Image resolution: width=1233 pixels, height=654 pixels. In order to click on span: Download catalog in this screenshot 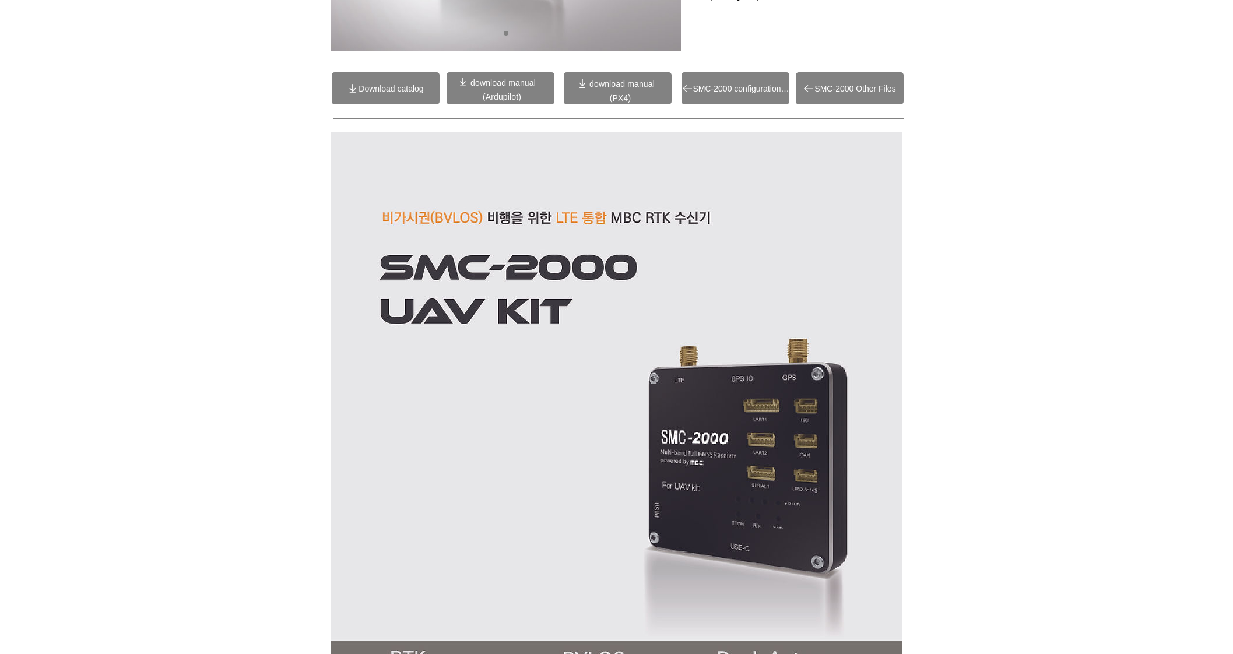, I will do `click(391, 89)`.